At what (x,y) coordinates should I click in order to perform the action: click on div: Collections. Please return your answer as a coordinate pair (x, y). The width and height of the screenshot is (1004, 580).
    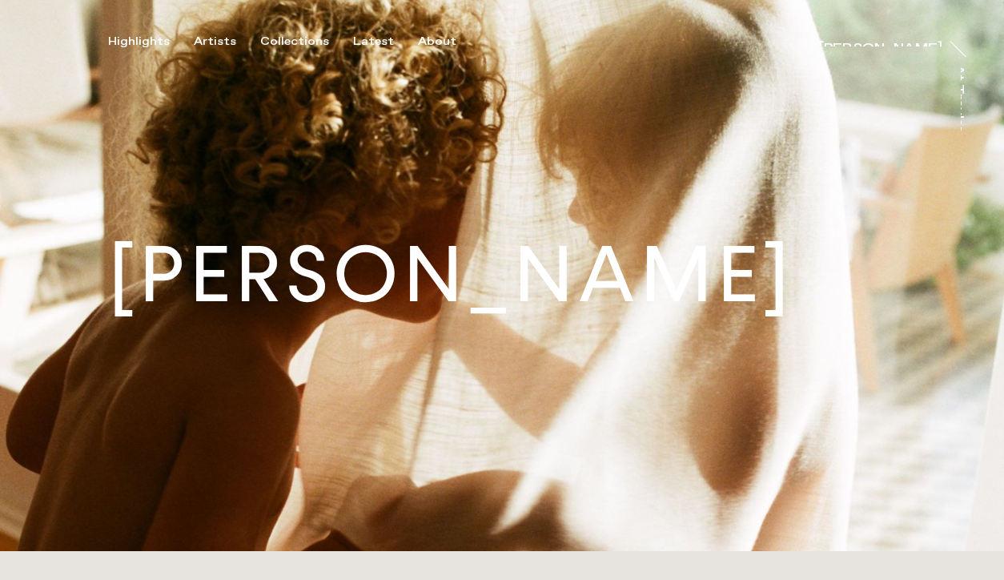
    Looking at the image, I should click on (295, 42).